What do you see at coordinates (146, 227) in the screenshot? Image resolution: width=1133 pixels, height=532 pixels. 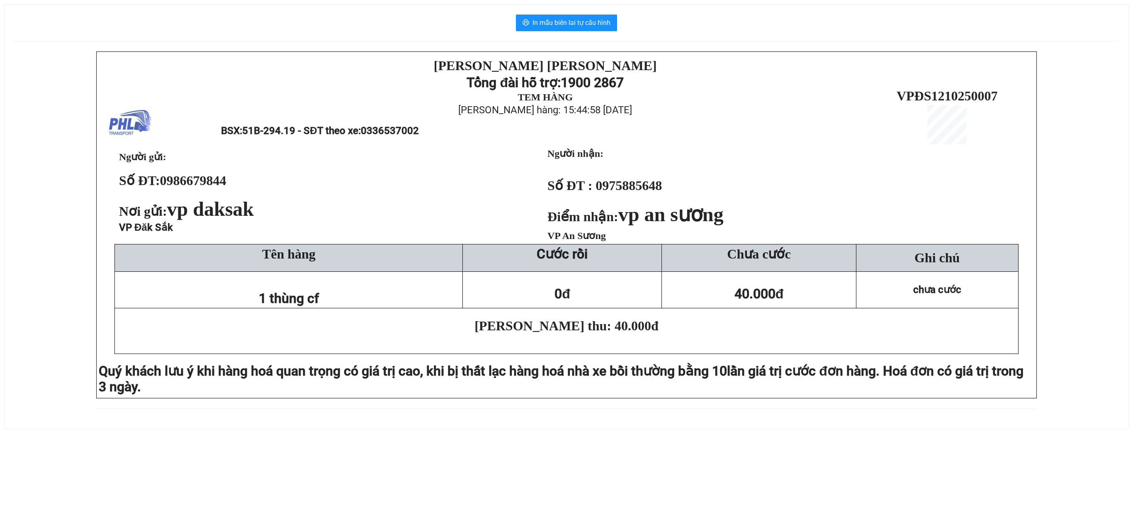 I see `span: VP Đăk Sắk` at bounding box center [146, 227].